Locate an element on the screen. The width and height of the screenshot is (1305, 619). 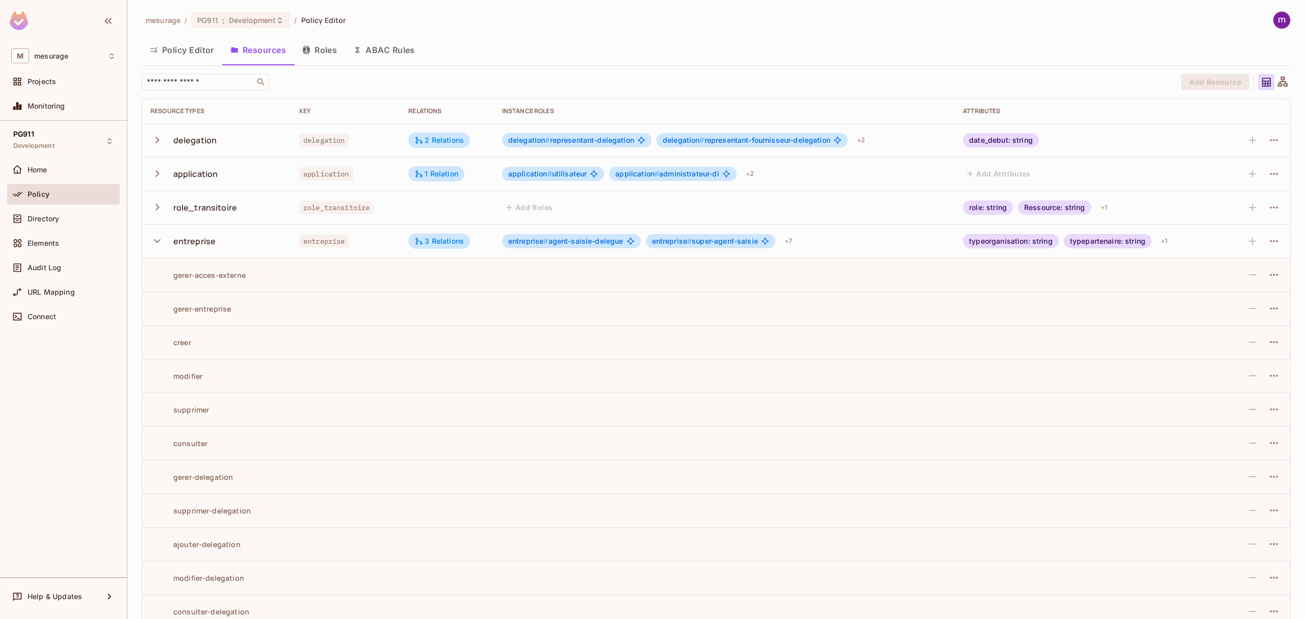
div: modifier is located at coordinates (176, 376).